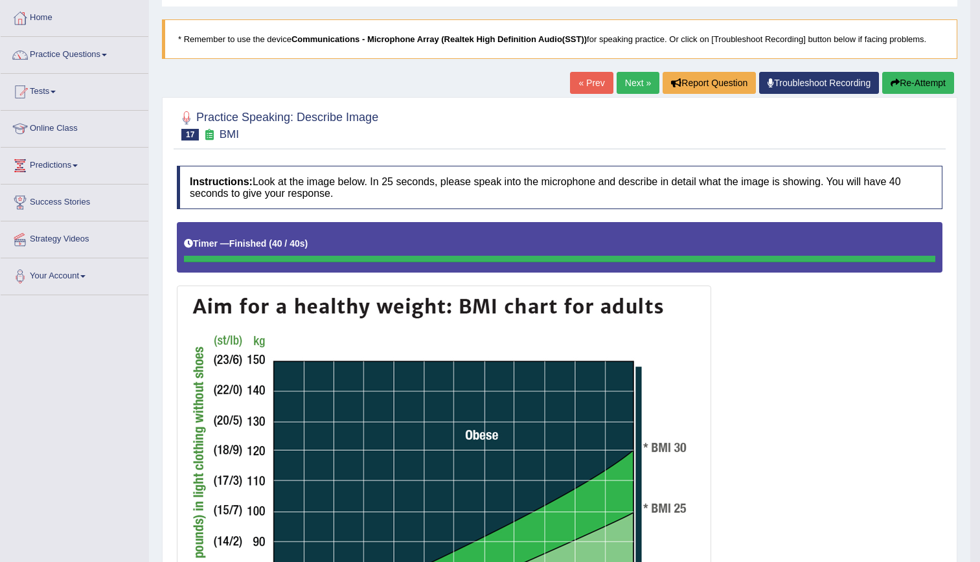  I want to click on b: Communications - Microphone Array (Realtek High Definition Audio(SST)), so click(439, 39).